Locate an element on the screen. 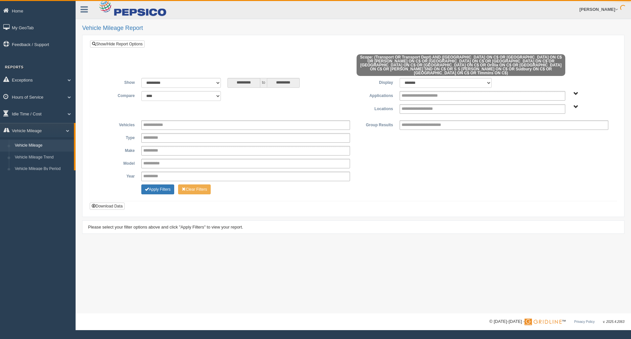  label: Applications is located at coordinates (374, 95).